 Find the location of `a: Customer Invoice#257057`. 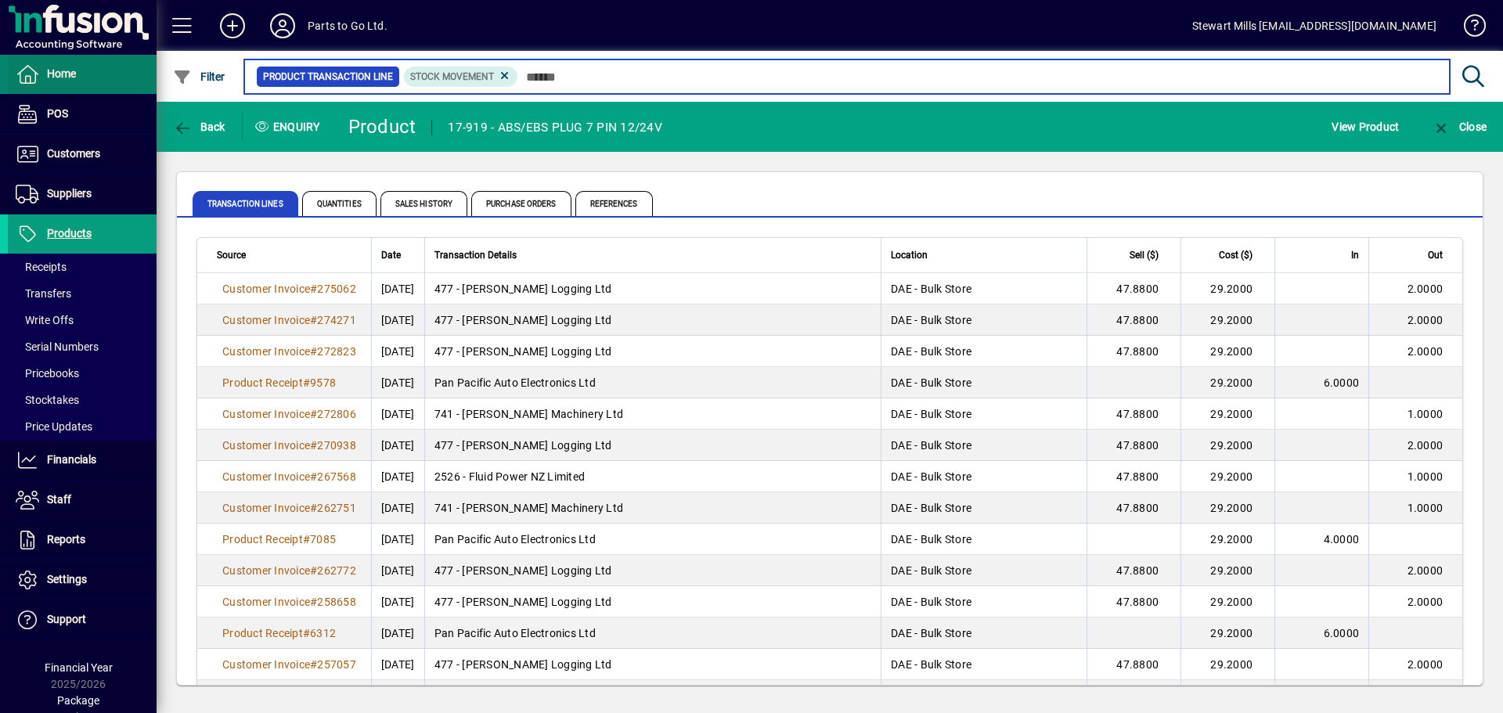

a: Customer Invoice#257057 is located at coordinates (289, 665).